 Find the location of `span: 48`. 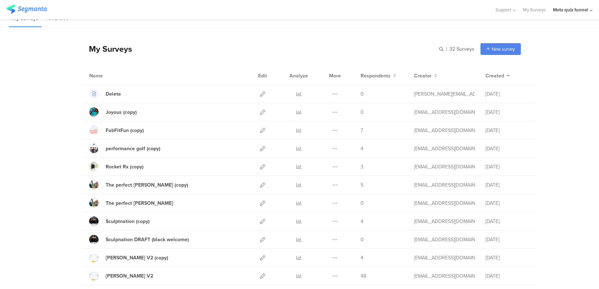

span: 48 is located at coordinates (363, 276).